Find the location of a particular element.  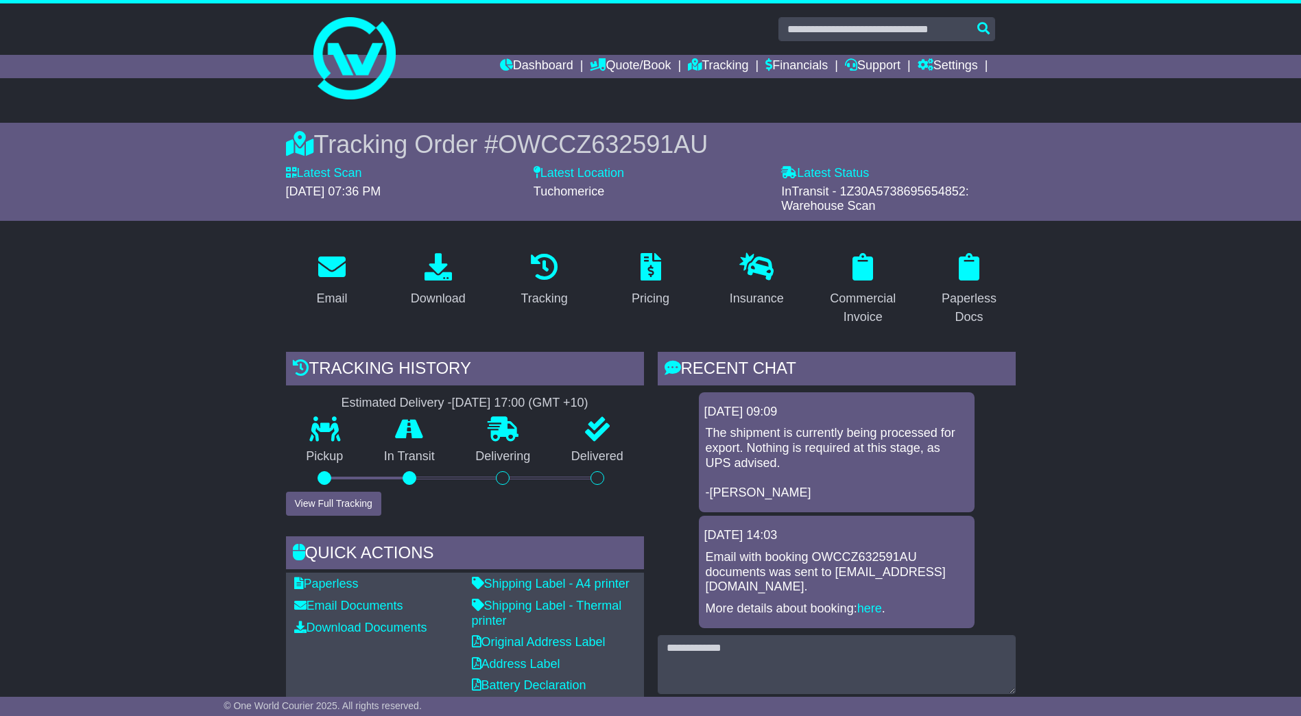

div: Insurance is located at coordinates (757, 298).